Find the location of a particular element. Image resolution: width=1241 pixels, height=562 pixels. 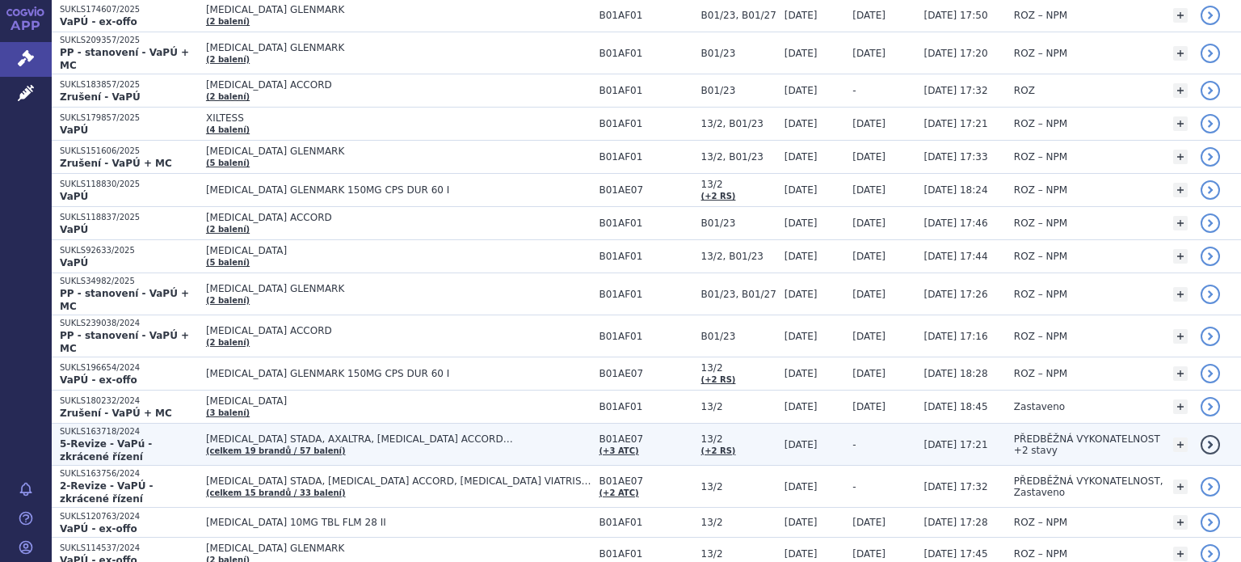

span: B01/23, B01/27 is located at coordinates (738, 294).